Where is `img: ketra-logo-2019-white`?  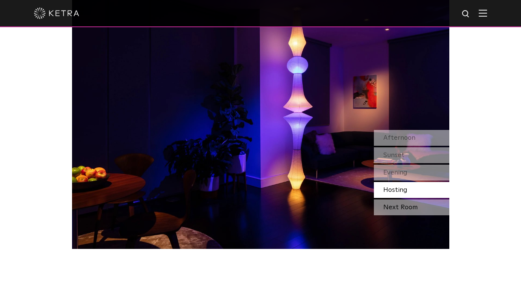
img: ketra-logo-2019-white is located at coordinates (57, 13).